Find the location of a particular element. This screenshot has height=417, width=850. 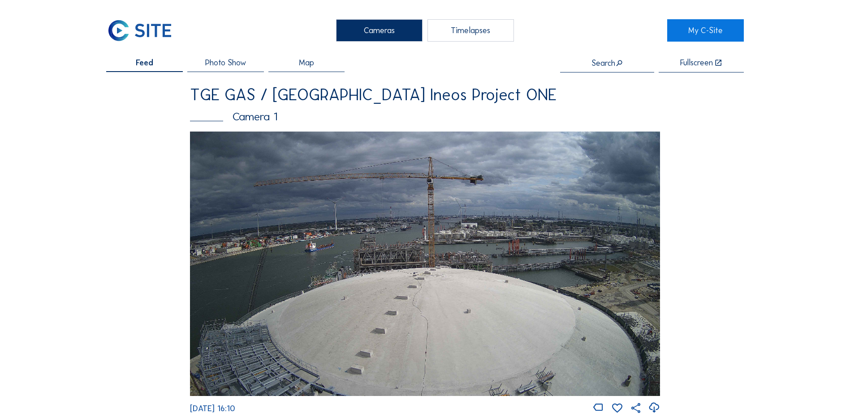

div: Camera 1 is located at coordinates (425, 116).